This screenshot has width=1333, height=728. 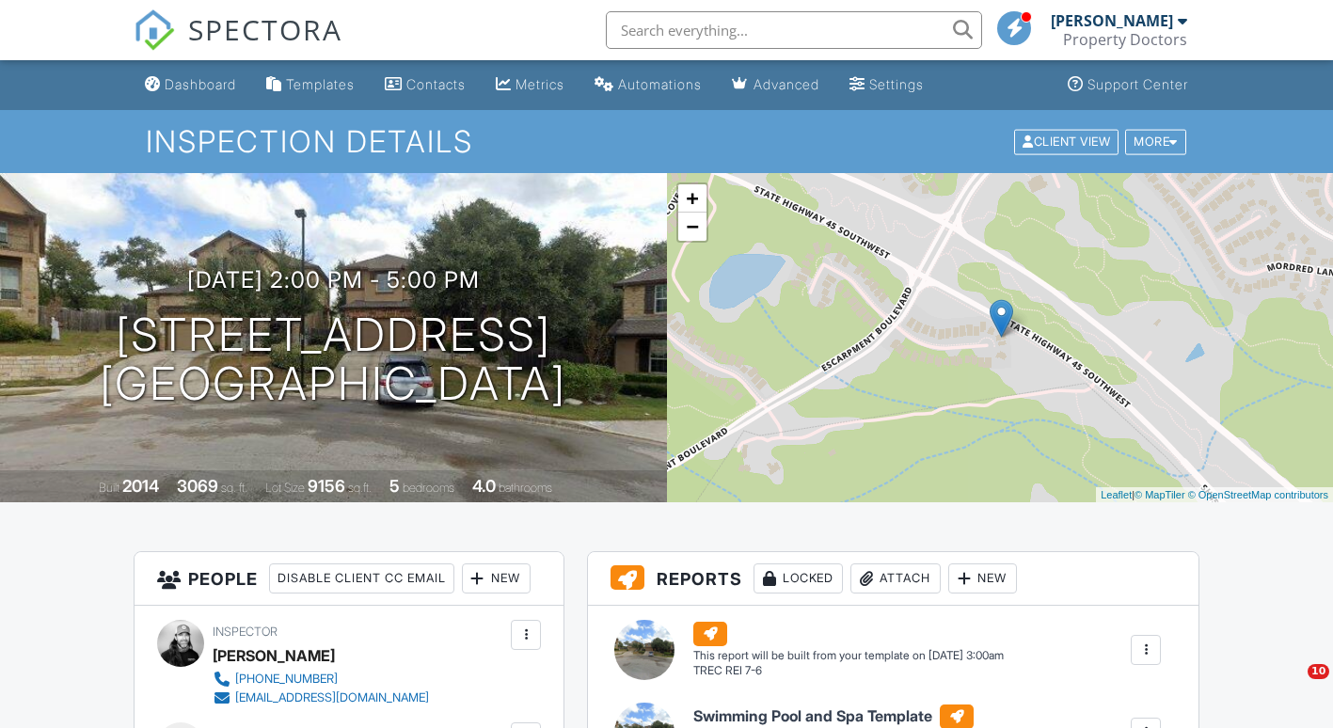 What do you see at coordinates (361, 579) in the screenshot?
I see `div: Disable Client CC Email` at bounding box center [361, 579].